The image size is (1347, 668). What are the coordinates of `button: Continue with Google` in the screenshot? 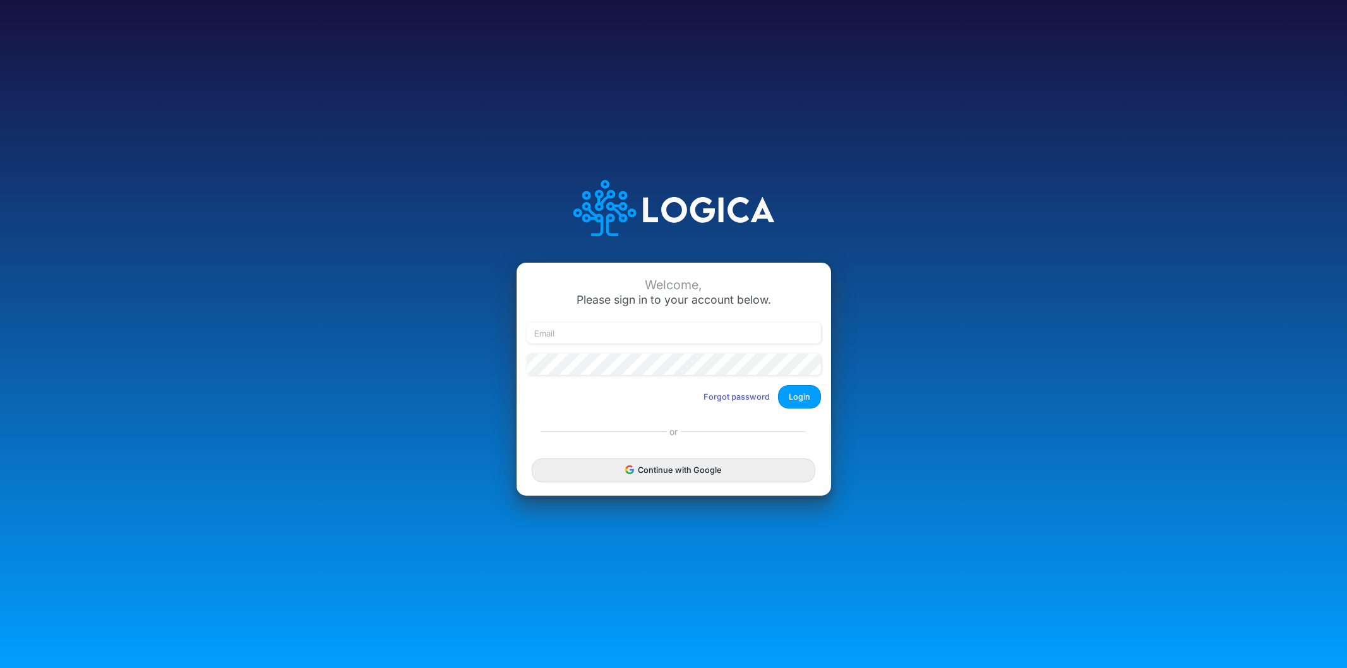 It's located at (673, 470).